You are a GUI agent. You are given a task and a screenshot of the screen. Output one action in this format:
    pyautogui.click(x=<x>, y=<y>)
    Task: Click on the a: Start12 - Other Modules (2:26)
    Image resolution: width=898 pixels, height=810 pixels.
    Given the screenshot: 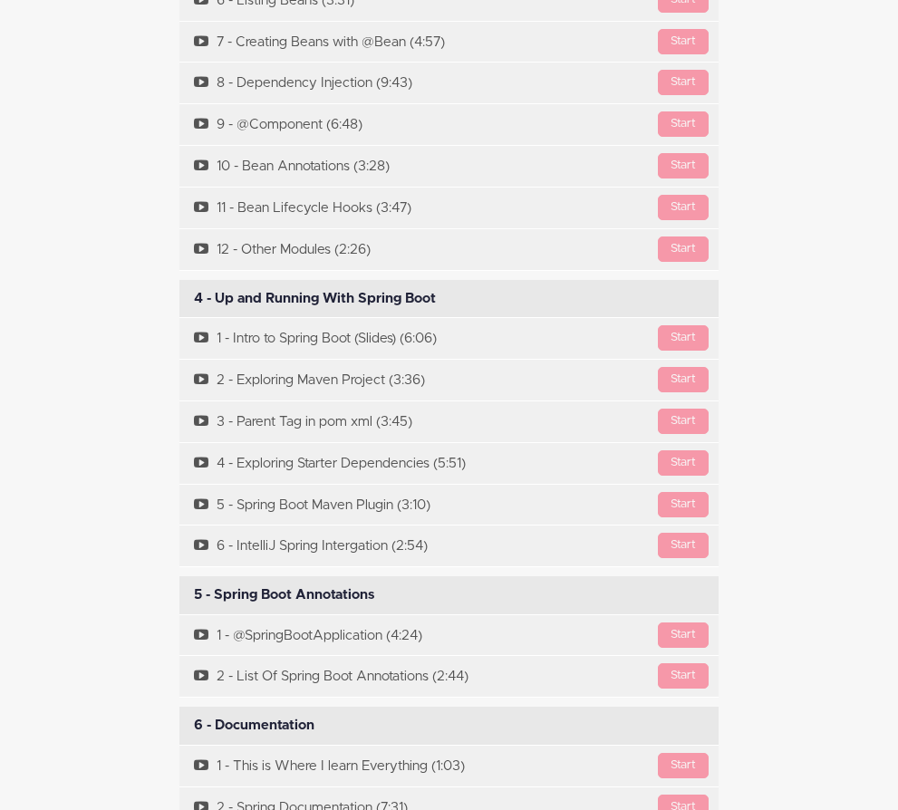 What is the action you would take?
    pyautogui.click(x=448, y=249)
    